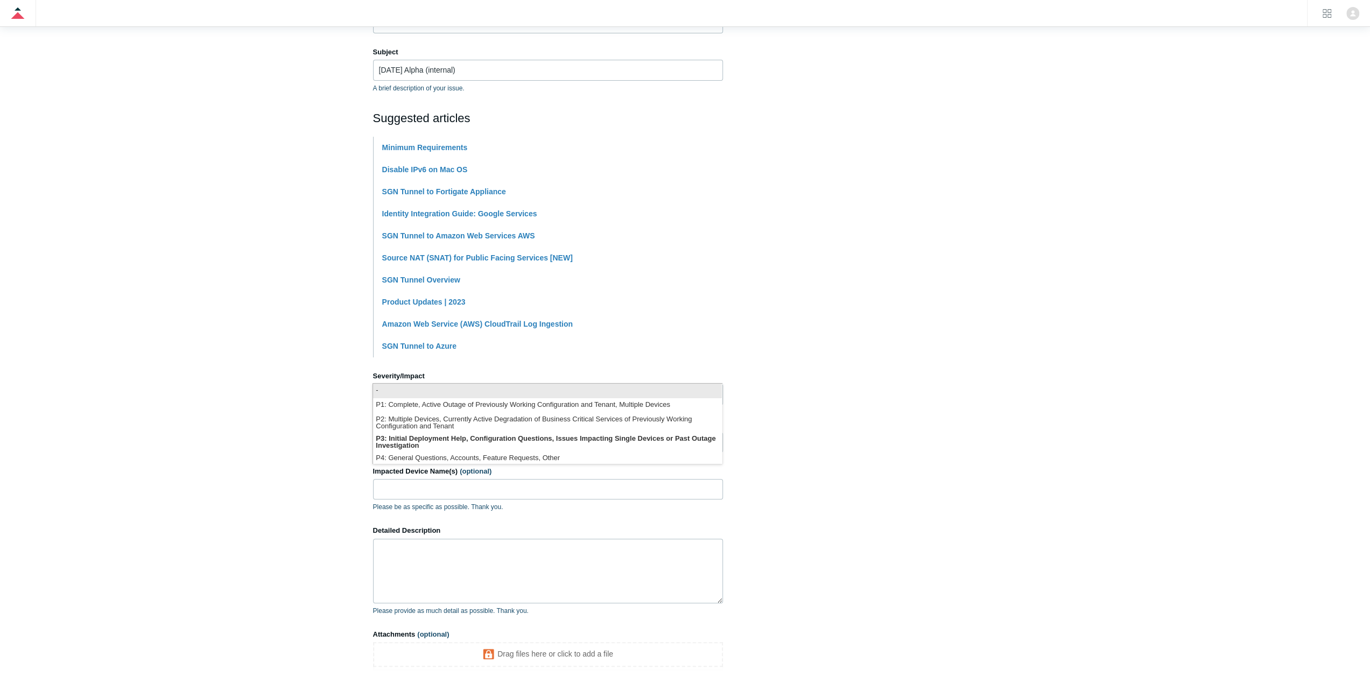  I want to click on zd-hc-trigger: Click your profile icon to open the profile menu, so click(1352, 13).